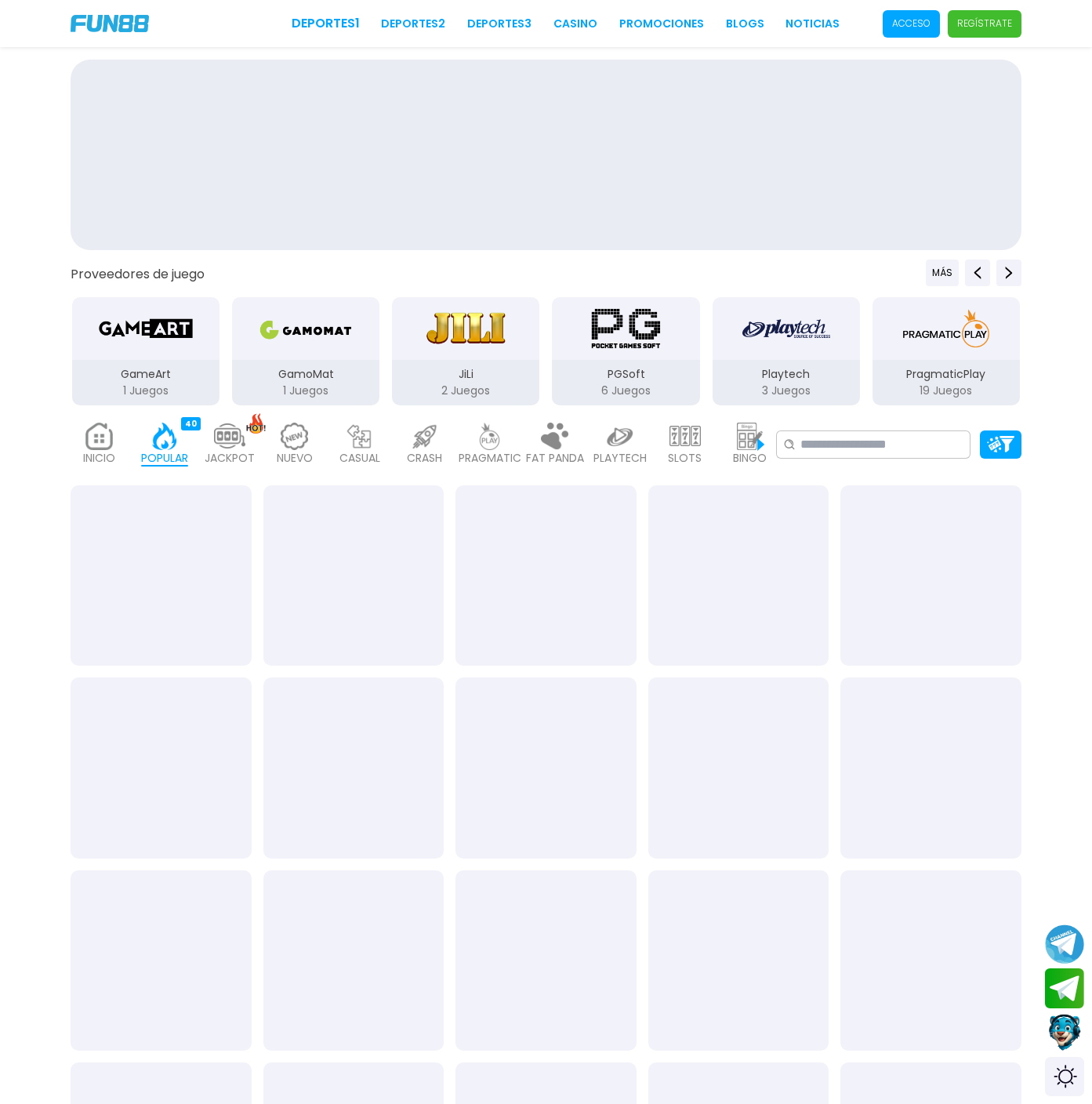  What do you see at coordinates (786, 351) in the screenshot?
I see `button: Playtech` at bounding box center [786, 351].